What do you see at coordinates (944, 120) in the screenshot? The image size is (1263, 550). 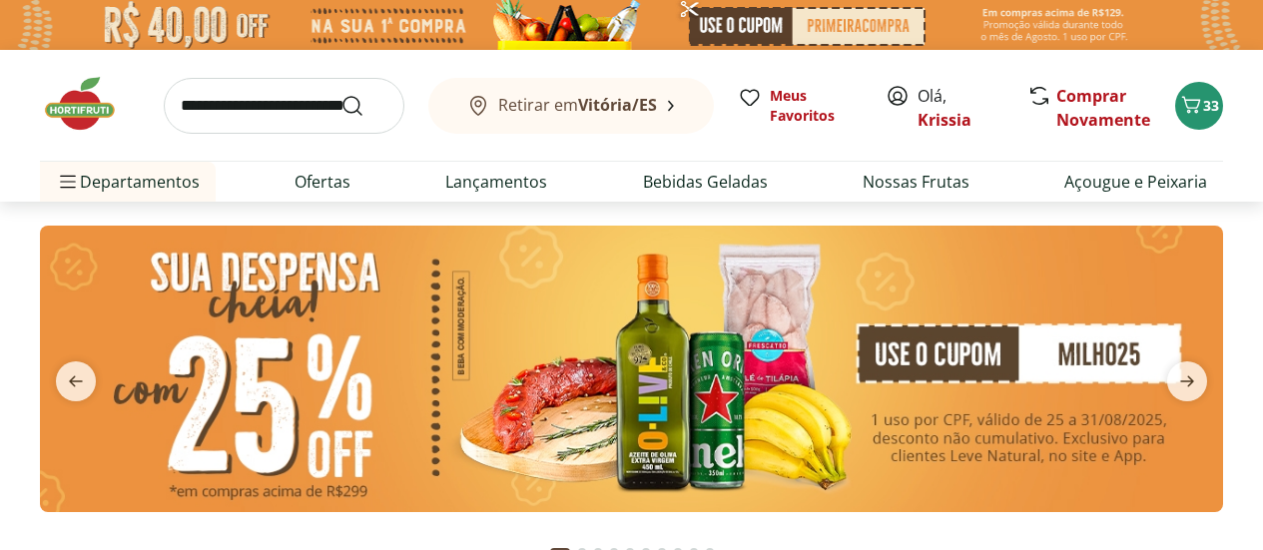 I see `a: Krissia` at bounding box center [944, 120].